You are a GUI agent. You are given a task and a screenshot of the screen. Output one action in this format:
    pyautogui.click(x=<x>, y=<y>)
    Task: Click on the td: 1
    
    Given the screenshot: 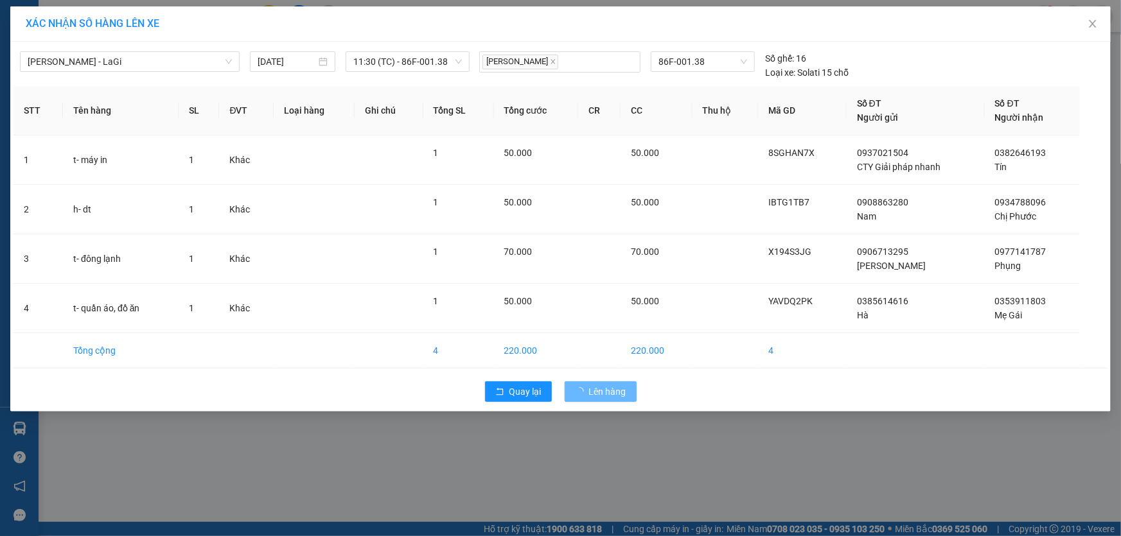 What is the action you would take?
    pyautogui.click(x=38, y=160)
    